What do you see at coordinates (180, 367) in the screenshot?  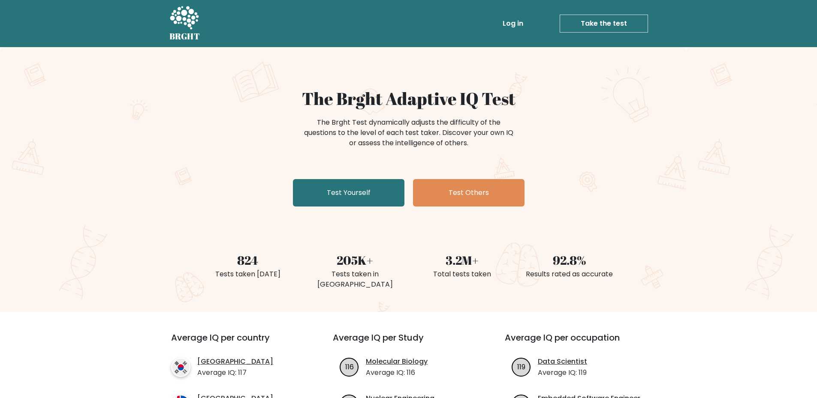 I see `img: country` at bounding box center [180, 367].